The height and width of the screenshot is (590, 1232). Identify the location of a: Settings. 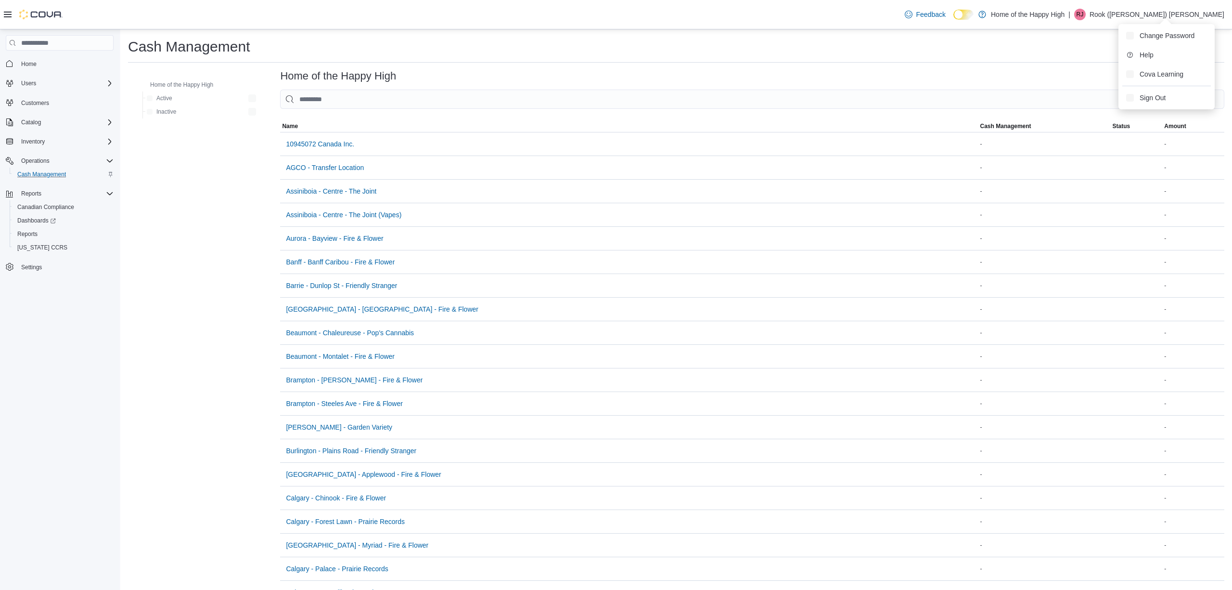
(31, 267).